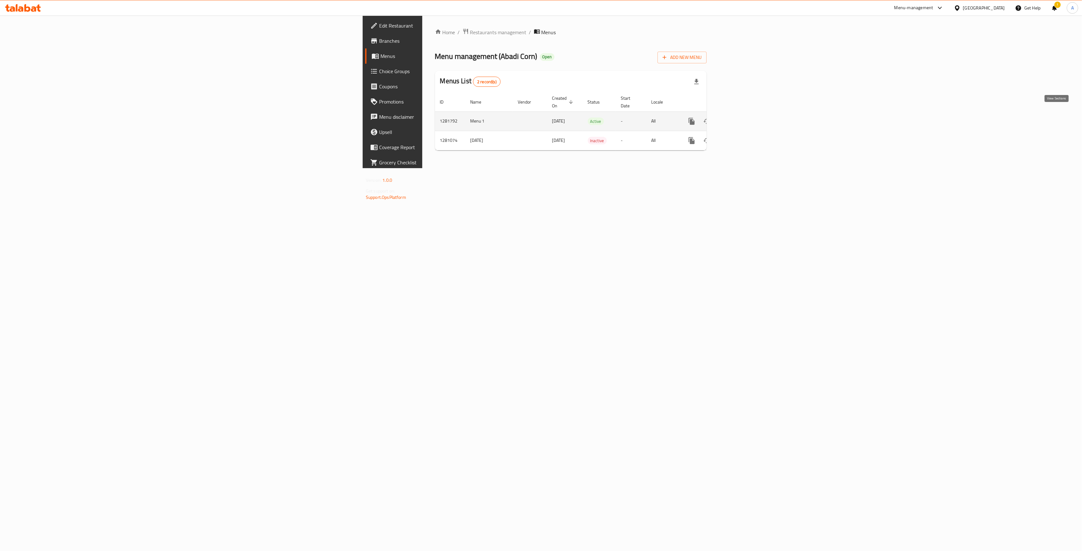 This screenshot has width=1082, height=551. I want to click on span: Promotions, so click(459, 102).